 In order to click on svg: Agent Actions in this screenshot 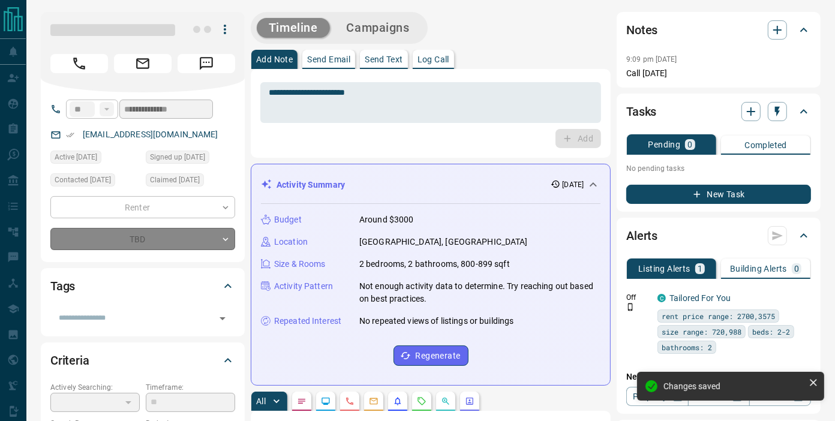, I will do `click(470, 401)`.